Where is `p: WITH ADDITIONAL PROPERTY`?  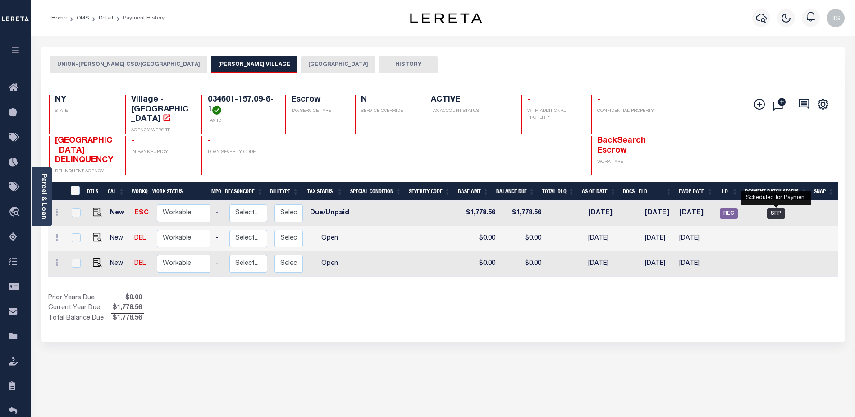 p: WITH ADDITIONAL PROPERTY is located at coordinates (554, 115).